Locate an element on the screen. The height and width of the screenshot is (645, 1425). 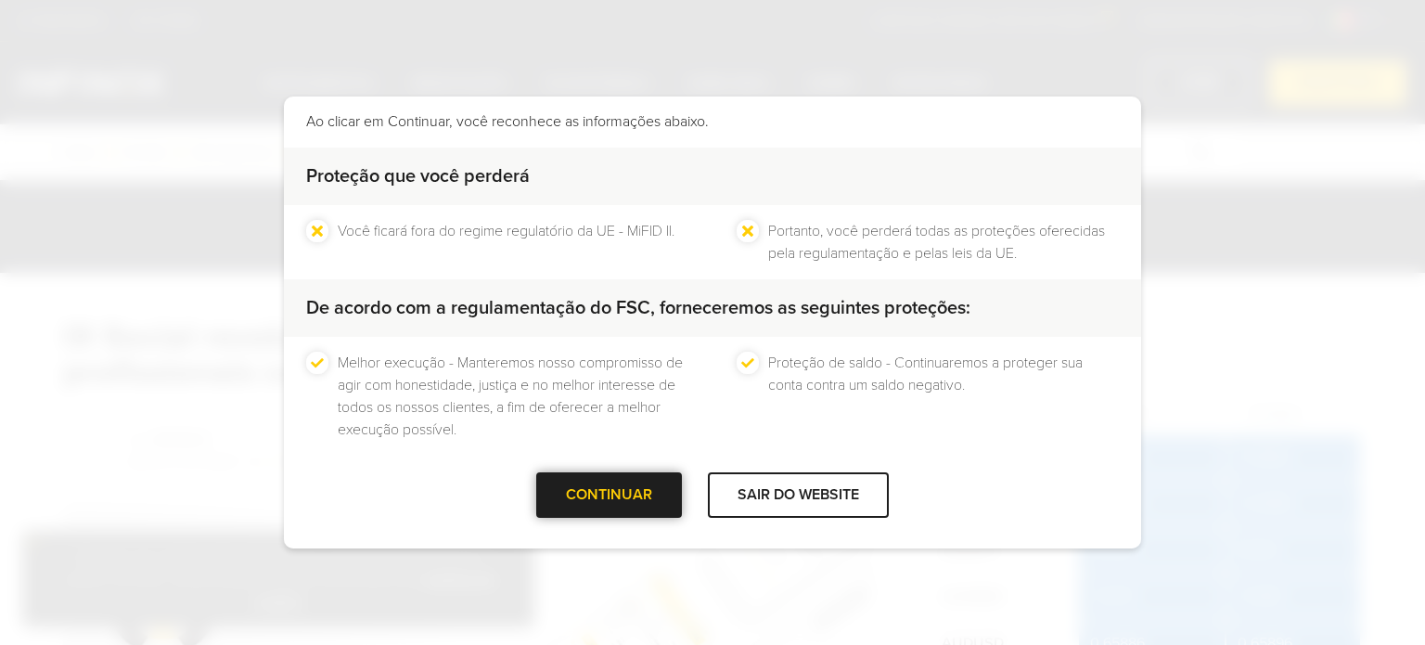
strong: Proteção que você perderá is located at coordinates (417, 176).